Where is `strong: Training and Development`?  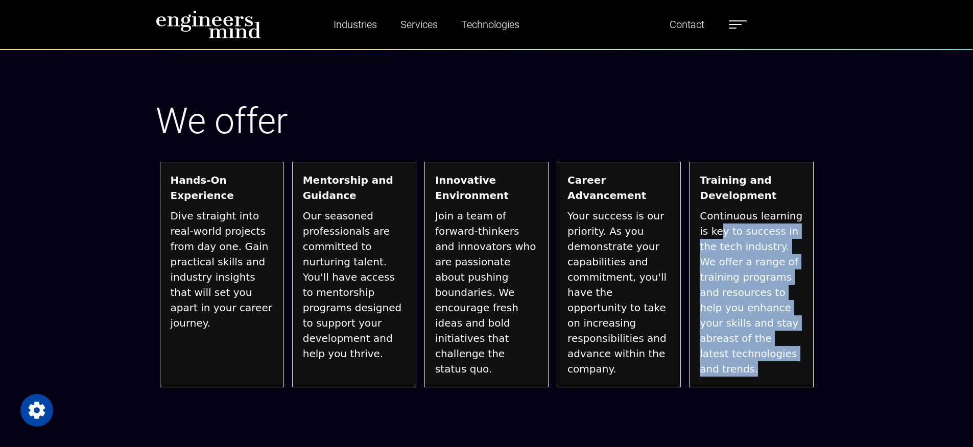
strong: Training and Development is located at coordinates (751, 188).